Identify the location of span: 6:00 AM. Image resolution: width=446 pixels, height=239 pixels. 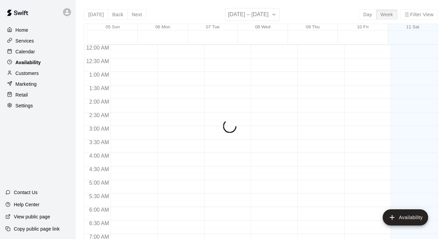
(99, 209).